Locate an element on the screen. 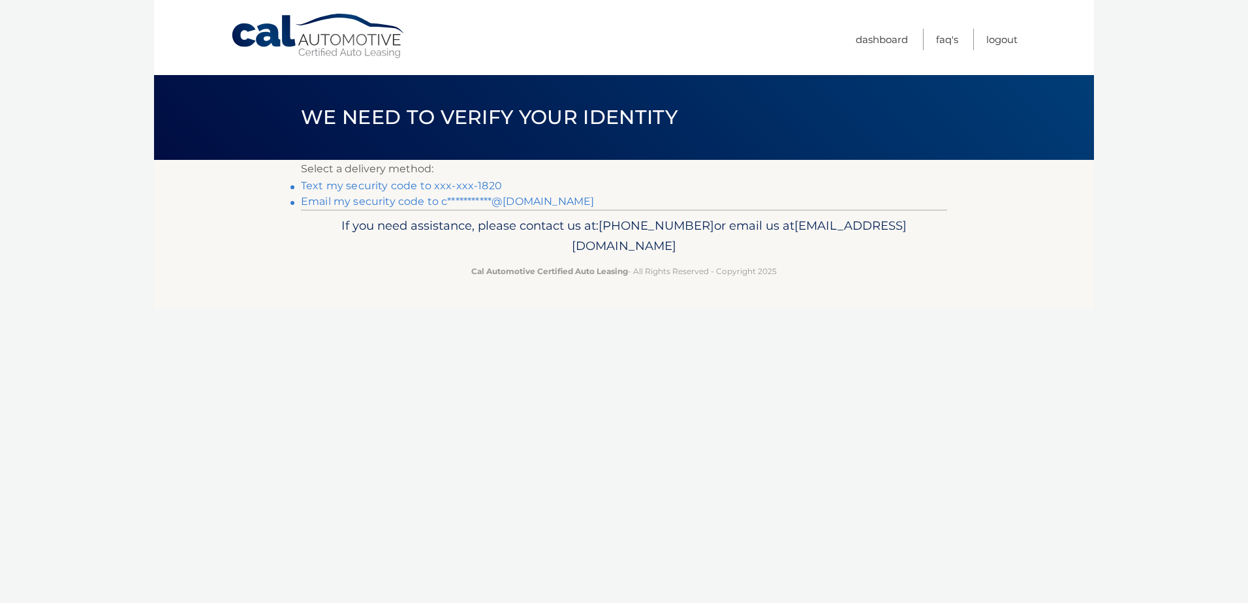 This screenshot has width=1248, height=603. a: Logout is located at coordinates (1002, 39).